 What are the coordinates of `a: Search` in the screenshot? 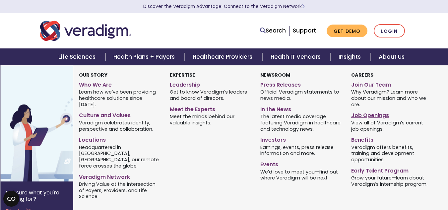 It's located at (273, 30).